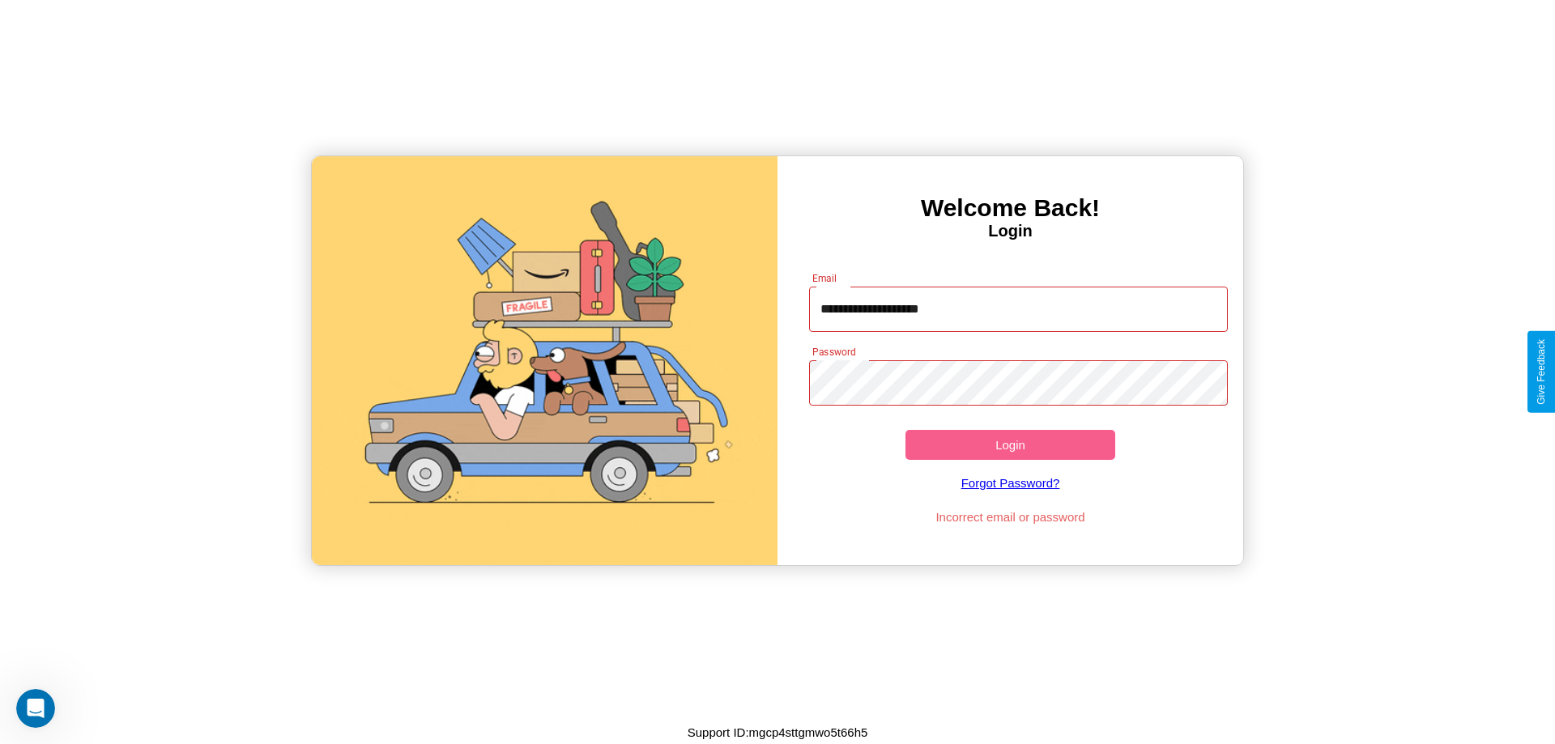 The height and width of the screenshot is (744, 1555). Describe the element at coordinates (1010, 208) in the screenshot. I see `h3: Welcome Back!` at that location.